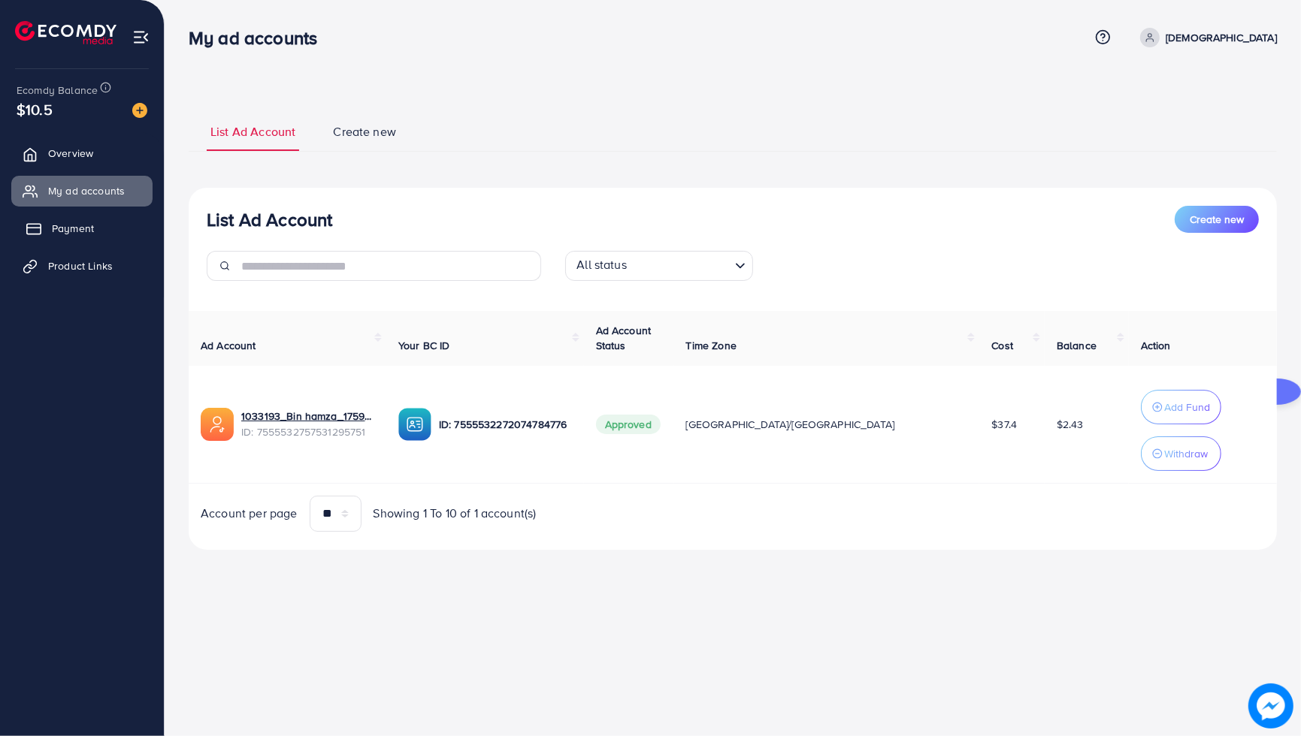  I want to click on span: All status, so click(601, 265).